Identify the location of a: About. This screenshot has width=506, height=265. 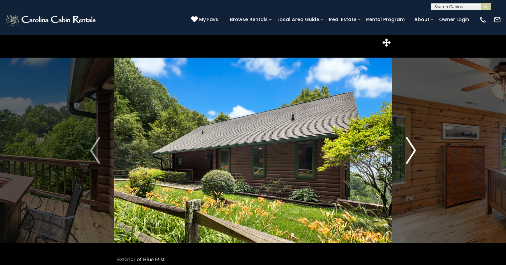
(422, 19).